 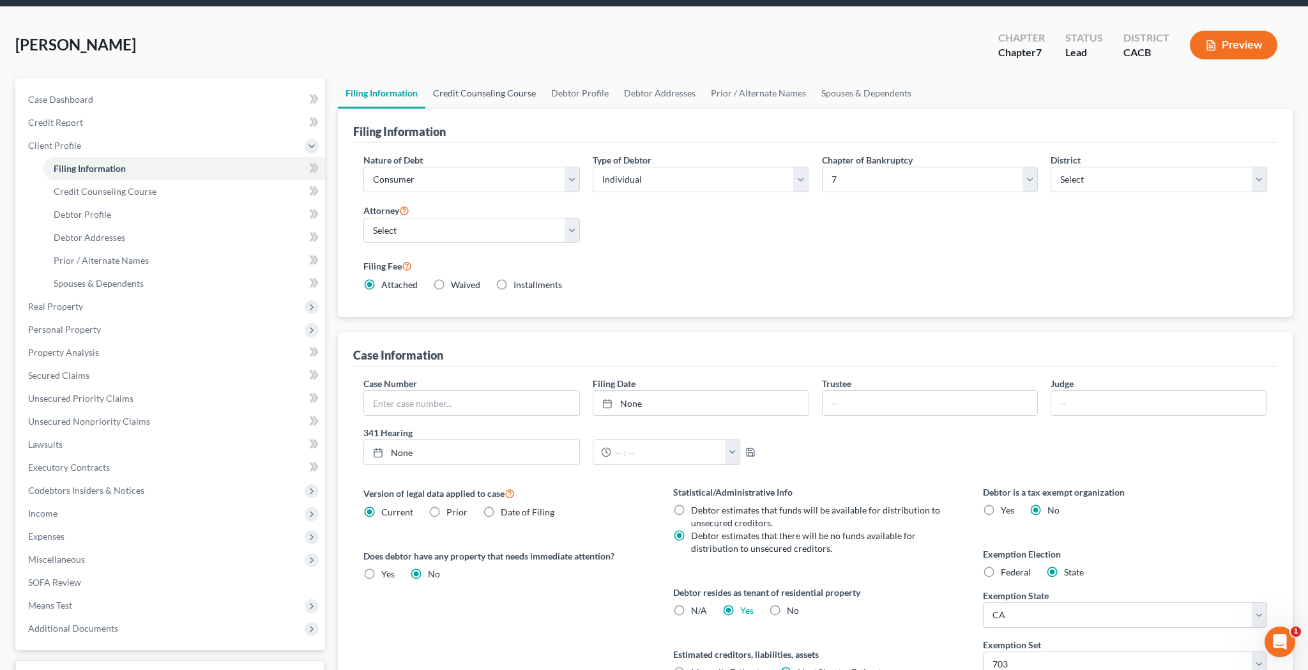 I want to click on label: Exemption Set, so click(x=1012, y=645).